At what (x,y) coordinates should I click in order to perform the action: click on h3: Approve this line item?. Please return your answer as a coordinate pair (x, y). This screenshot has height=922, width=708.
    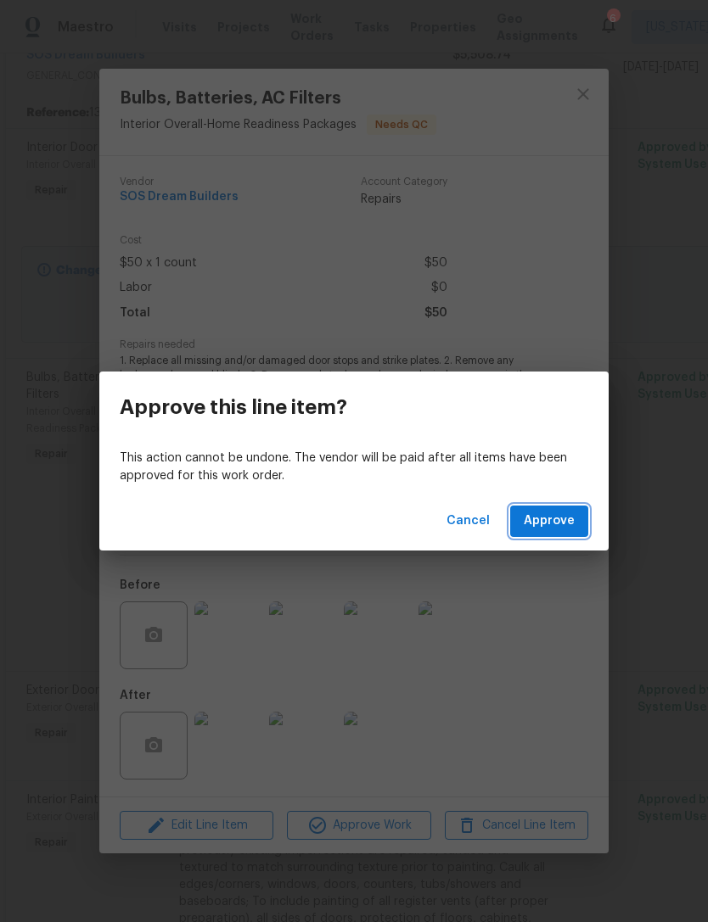
    Looking at the image, I should click on (233, 407).